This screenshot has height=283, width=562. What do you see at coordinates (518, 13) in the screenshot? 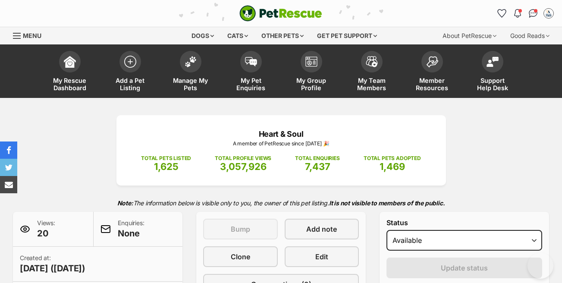
I see `button: Notifications` at bounding box center [518, 13].